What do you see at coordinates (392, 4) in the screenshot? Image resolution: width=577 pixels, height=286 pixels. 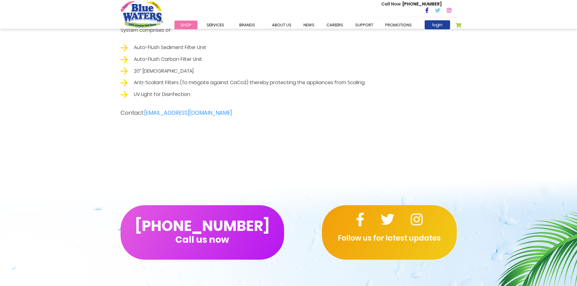 I see `span: Call Now :` at bounding box center [392, 4].